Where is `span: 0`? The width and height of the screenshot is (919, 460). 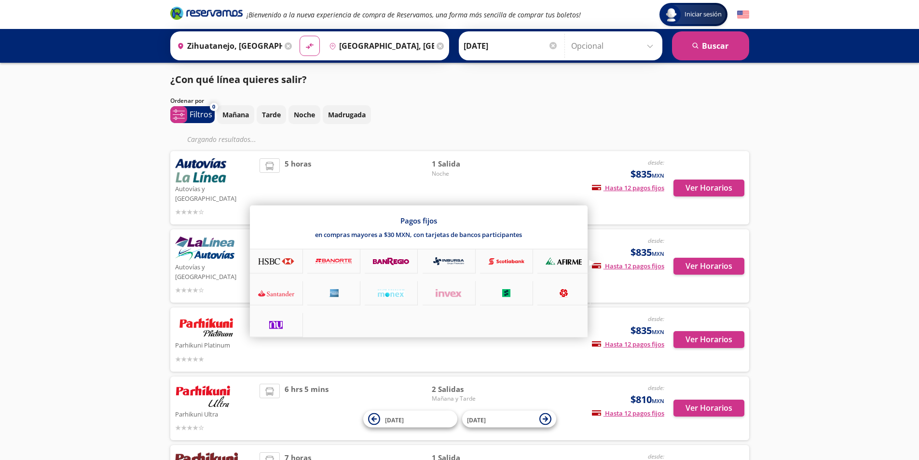 span: 0 is located at coordinates (214, 107).